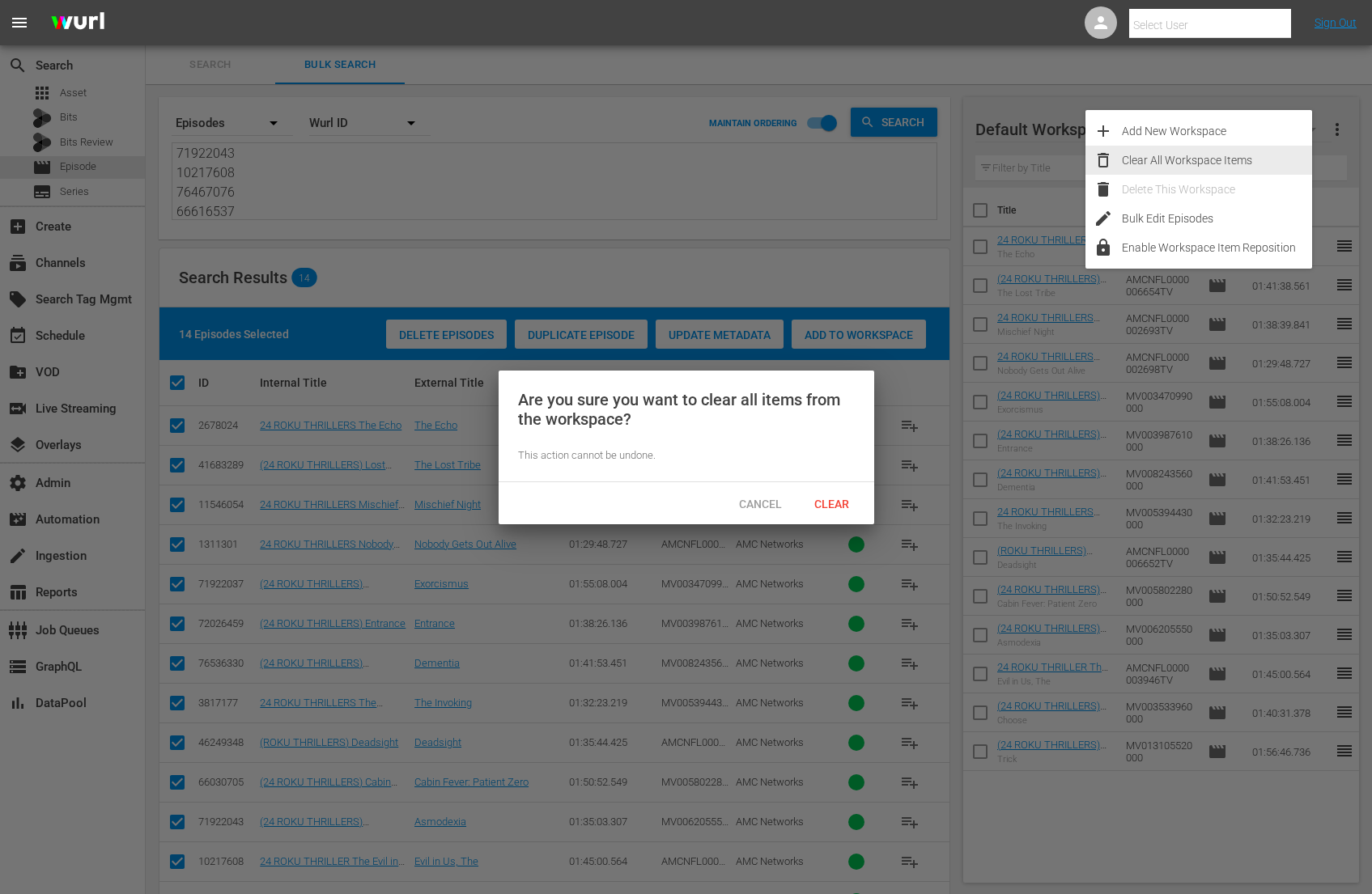 This screenshot has height=894, width=1372. What do you see at coordinates (19, 23) in the screenshot?
I see `span: menu` at bounding box center [19, 23].